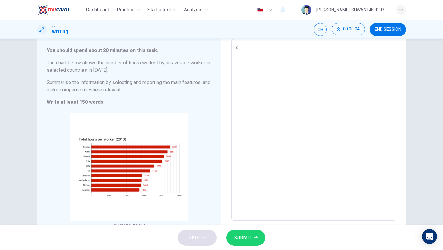 The image size is (443, 250). Describe the element at coordinates (53, 10) in the screenshot. I see `img: EduSynch logo` at that location.